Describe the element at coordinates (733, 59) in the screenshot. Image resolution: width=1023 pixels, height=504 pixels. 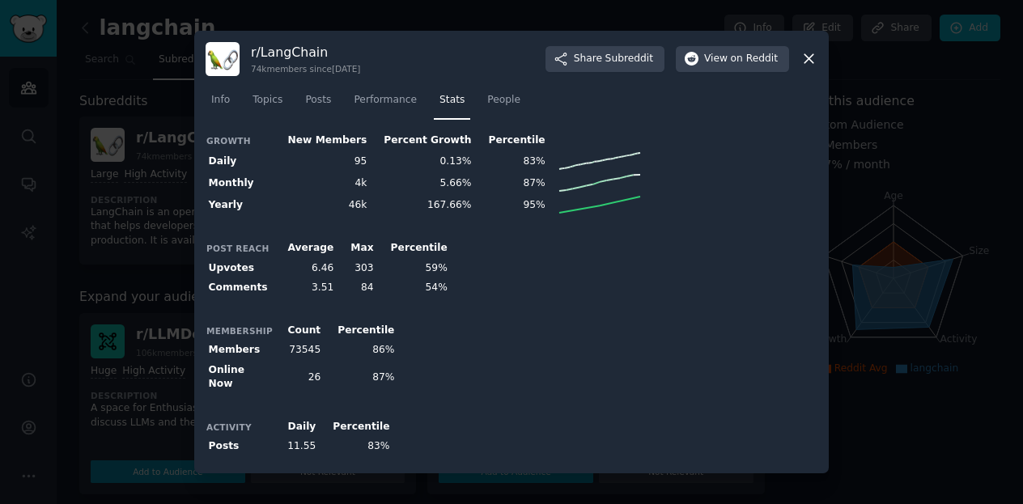
I see `a: Viewon Reddit` at that location.